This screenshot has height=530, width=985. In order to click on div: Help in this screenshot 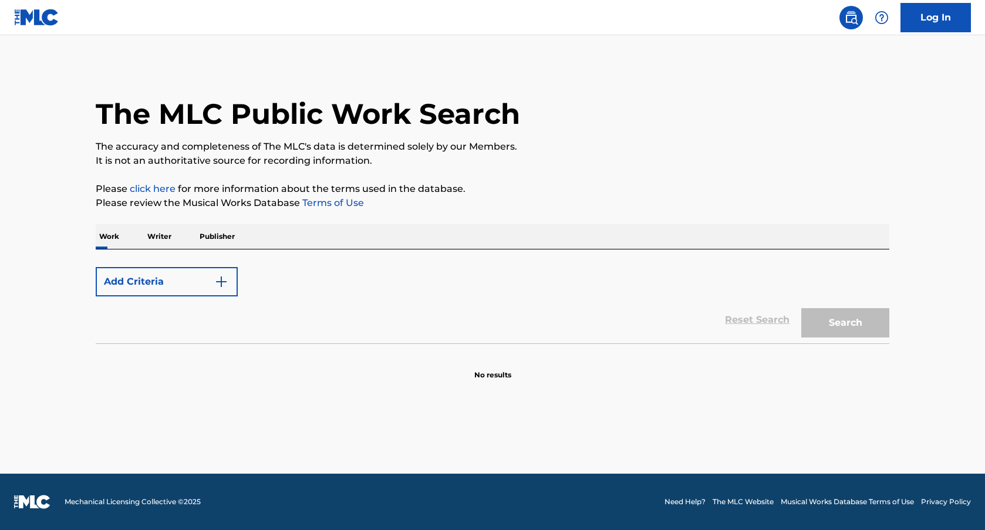, I will do `click(882, 18)`.